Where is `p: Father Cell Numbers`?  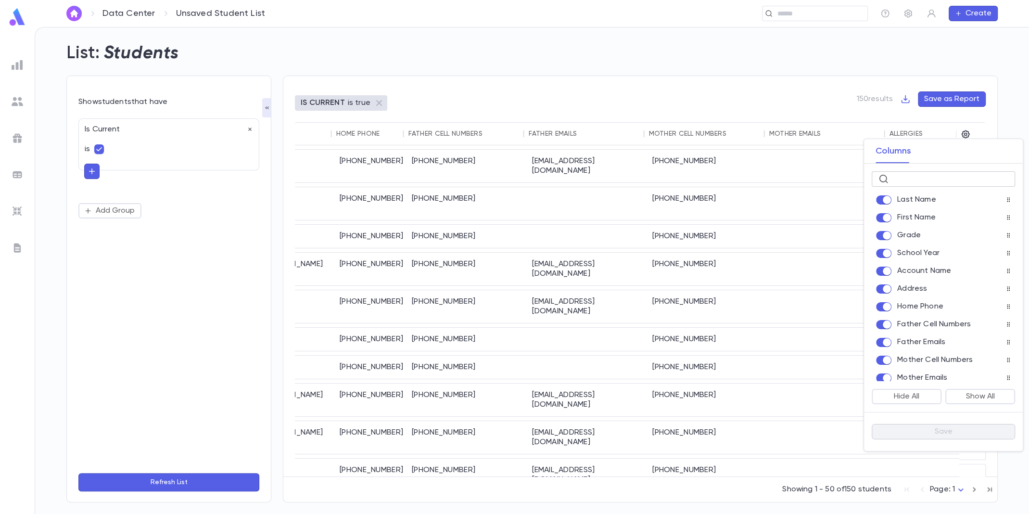 p: Father Cell Numbers is located at coordinates (934, 324).